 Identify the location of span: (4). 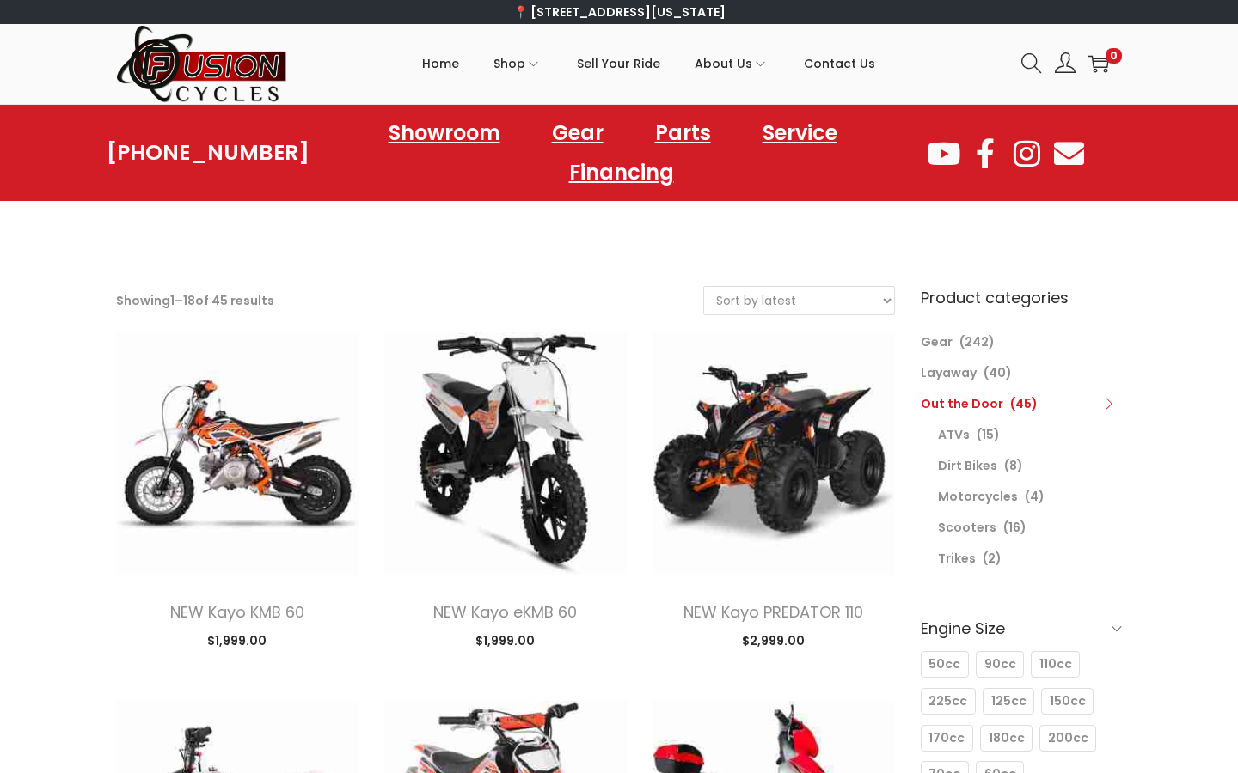
(1034, 497).